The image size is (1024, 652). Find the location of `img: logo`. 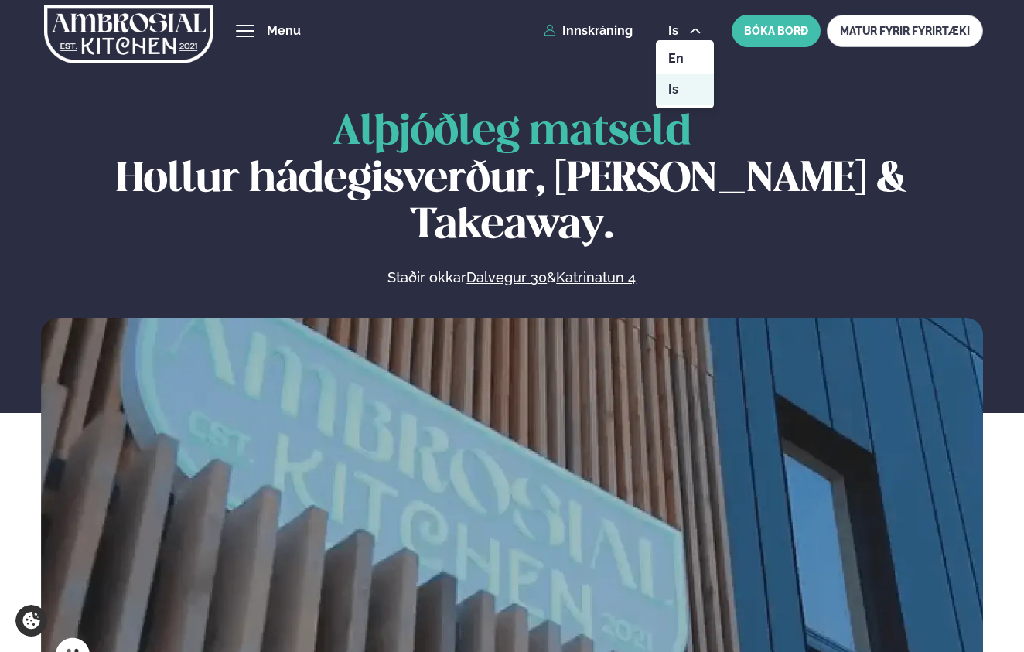

img: logo is located at coordinates (128, 34).